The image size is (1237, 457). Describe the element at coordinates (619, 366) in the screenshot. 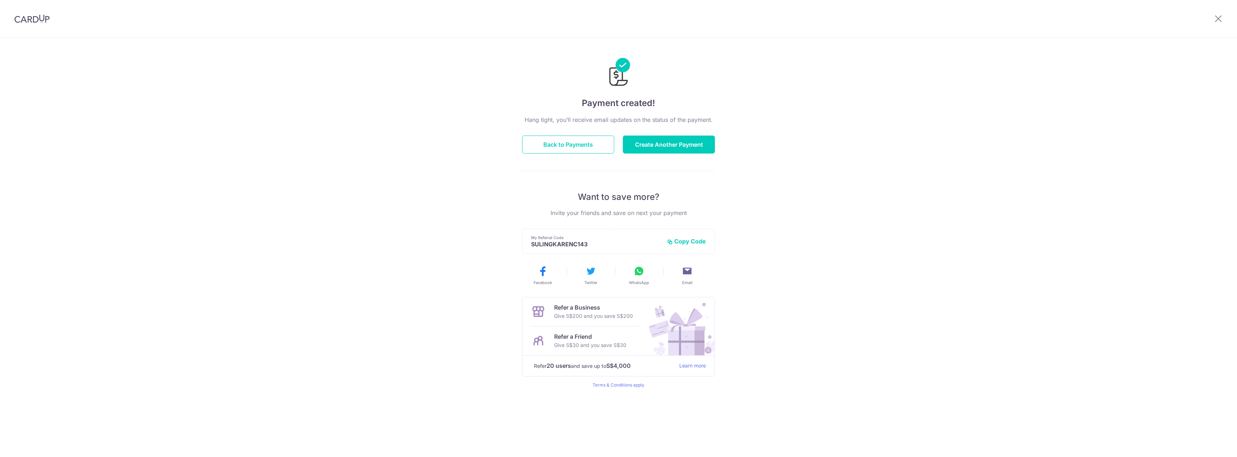

I see `strong: S$4,000` at that location.